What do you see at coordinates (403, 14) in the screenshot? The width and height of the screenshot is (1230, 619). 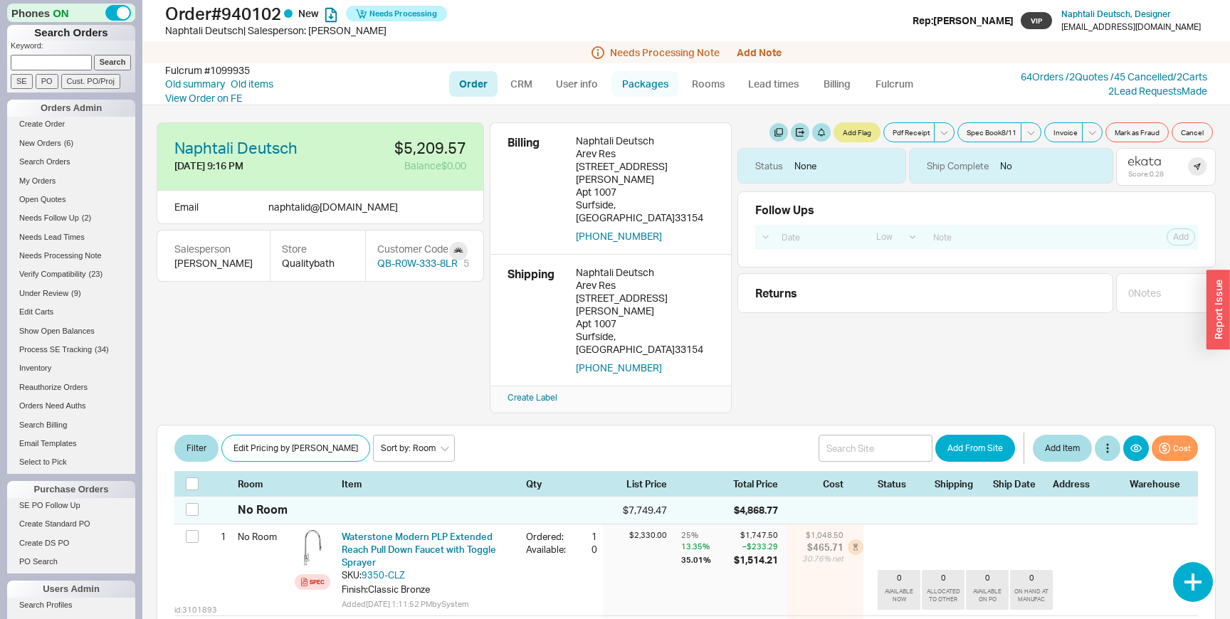 I see `span: Needs Processing` at bounding box center [403, 14].